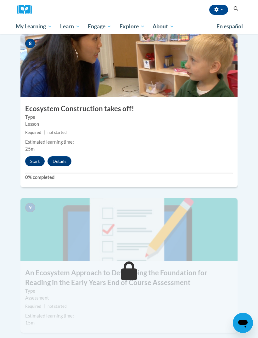 This screenshot has height=338, width=258. I want to click on span: En español, so click(230, 26).